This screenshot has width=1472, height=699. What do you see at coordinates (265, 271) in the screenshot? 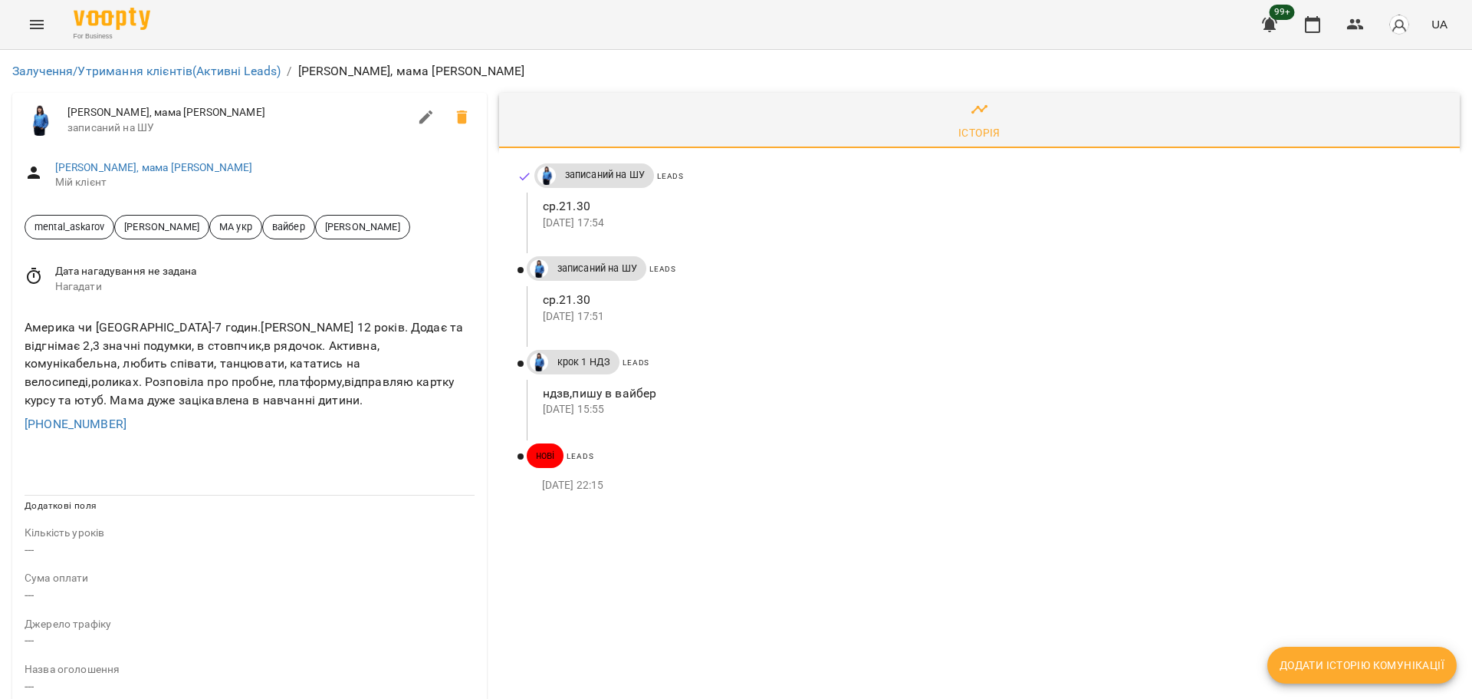
I see `span: Дата нагадування не задана` at bounding box center [265, 271].